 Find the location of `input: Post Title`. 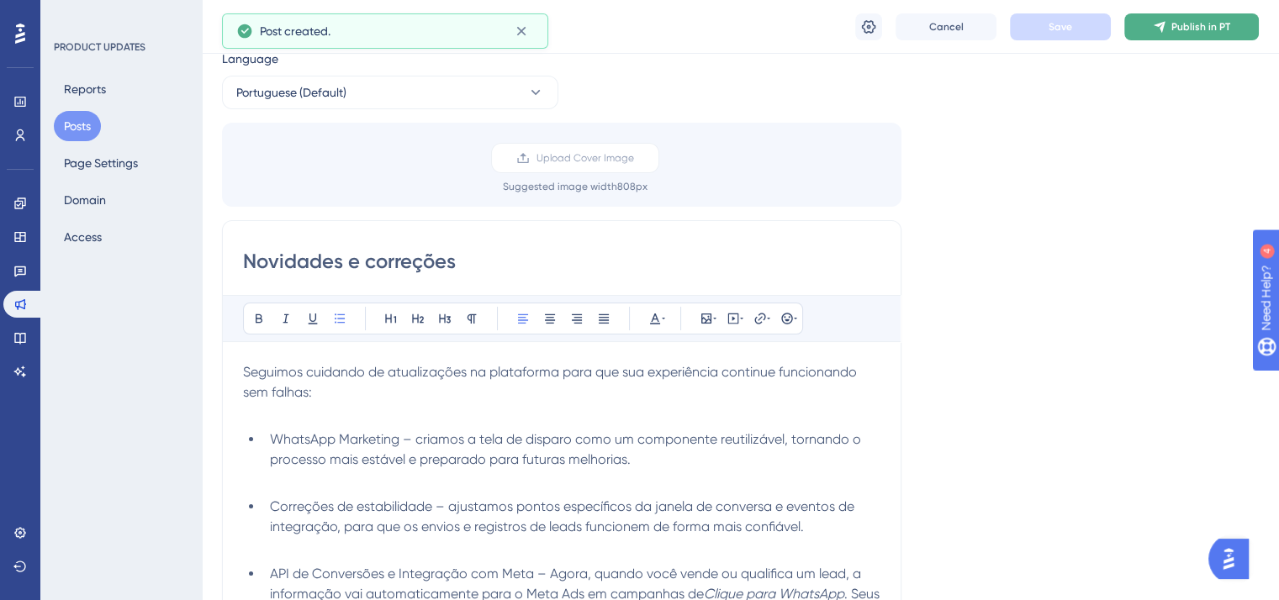

input: Post Title is located at coordinates (561, 261).